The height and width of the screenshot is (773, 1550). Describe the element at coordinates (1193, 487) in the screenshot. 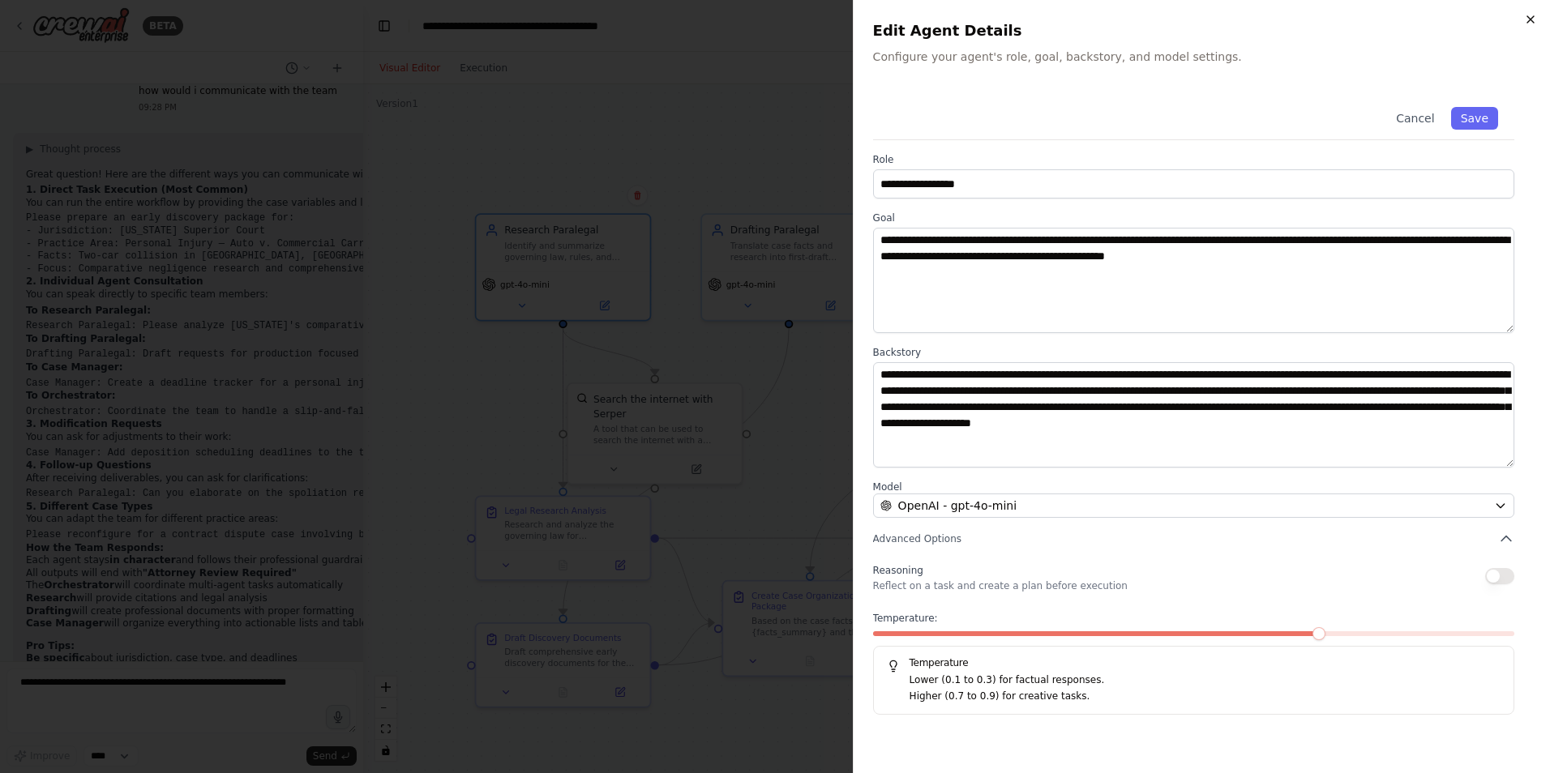

I see `label: Model` at that location.